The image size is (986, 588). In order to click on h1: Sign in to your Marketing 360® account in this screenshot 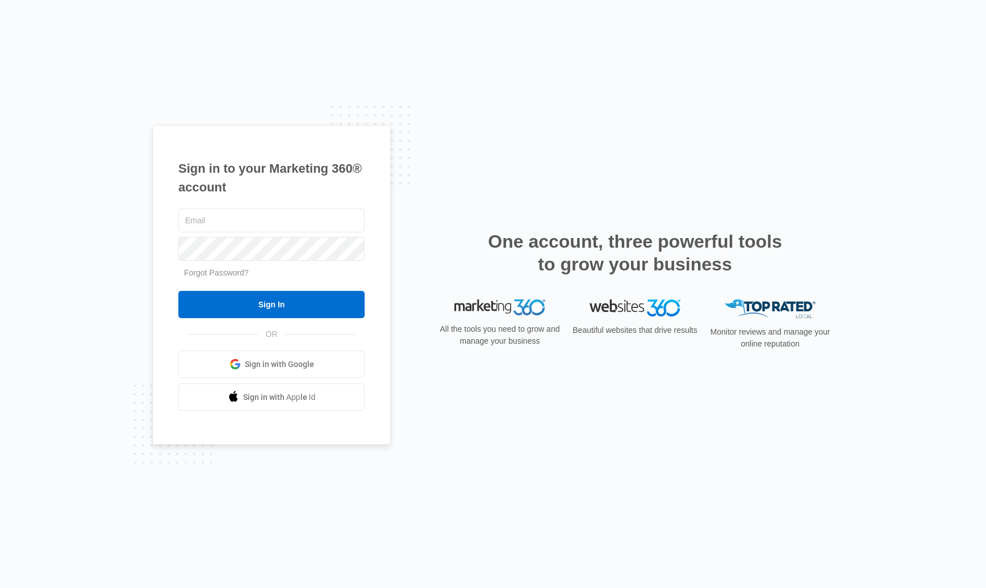, I will do `click(271, 178)`.